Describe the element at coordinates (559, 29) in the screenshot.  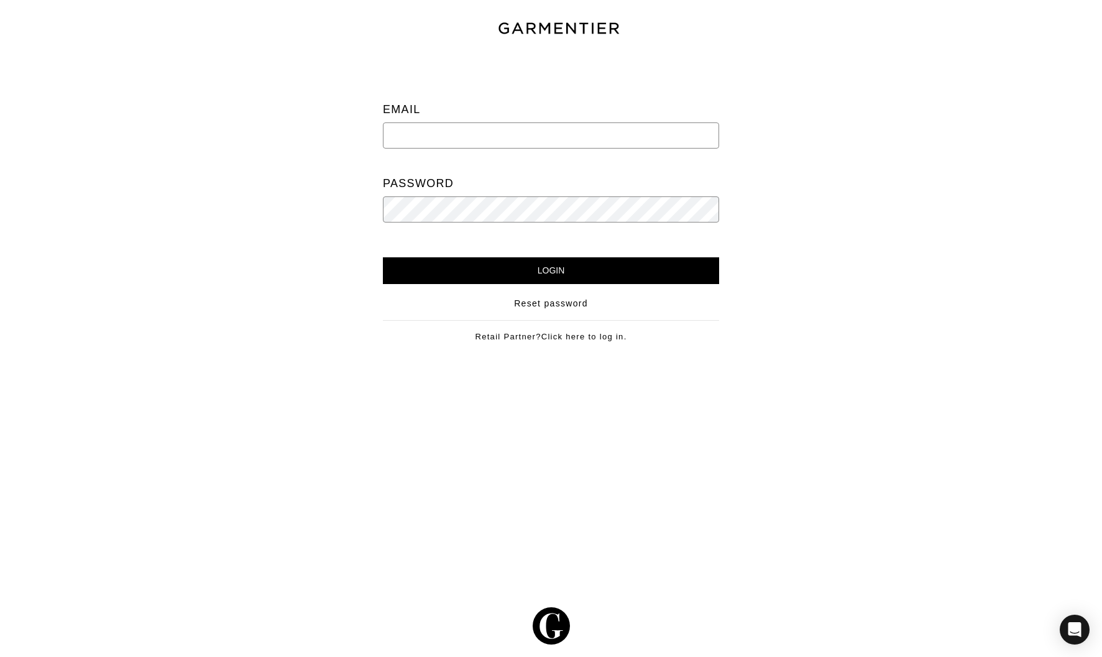
I see `img: garmentier-text-8466448e28d500cc52b900a8b1ac6a0b4c9bd52e9933ba870cc531a186b44329.png` at that location.